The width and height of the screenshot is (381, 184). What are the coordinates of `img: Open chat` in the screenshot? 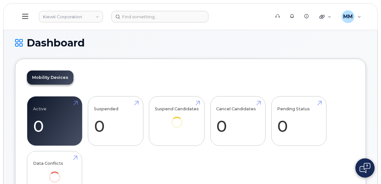 It's located at (365, 168).